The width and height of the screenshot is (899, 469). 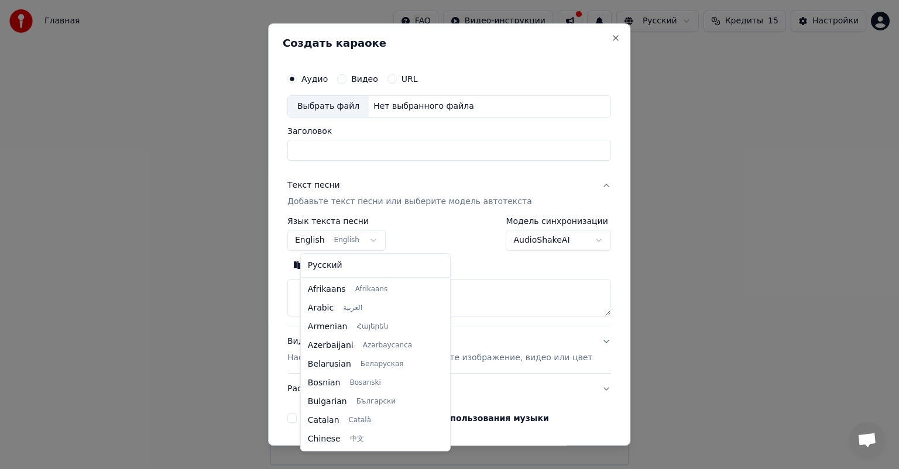 What do you see at coordinates (324, 383) in the screenshot?
I see `span: Bosnian` at bounding box center [324, 383].